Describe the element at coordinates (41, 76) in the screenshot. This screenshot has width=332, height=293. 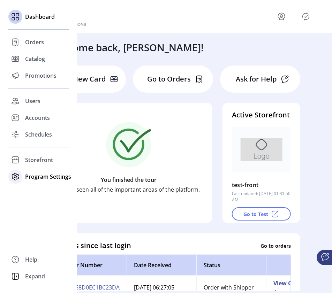
I see `span: Promotions` at that location.